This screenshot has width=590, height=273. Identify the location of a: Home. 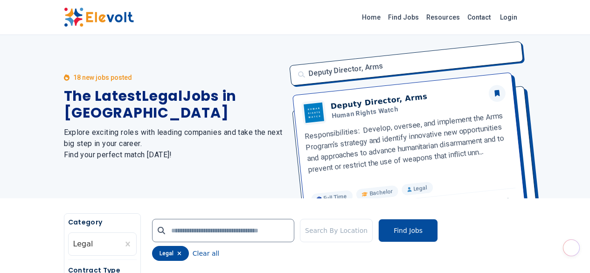
(371, 17).